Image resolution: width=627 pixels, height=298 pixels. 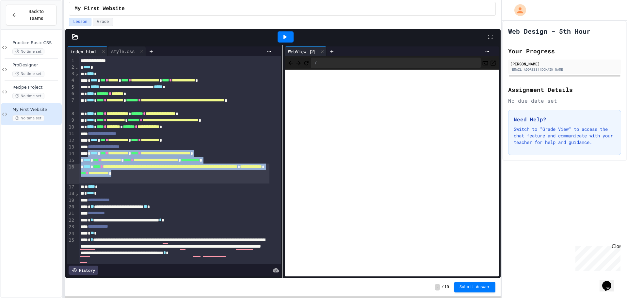 I want to click on div: 23, so click(x=71, y=227).